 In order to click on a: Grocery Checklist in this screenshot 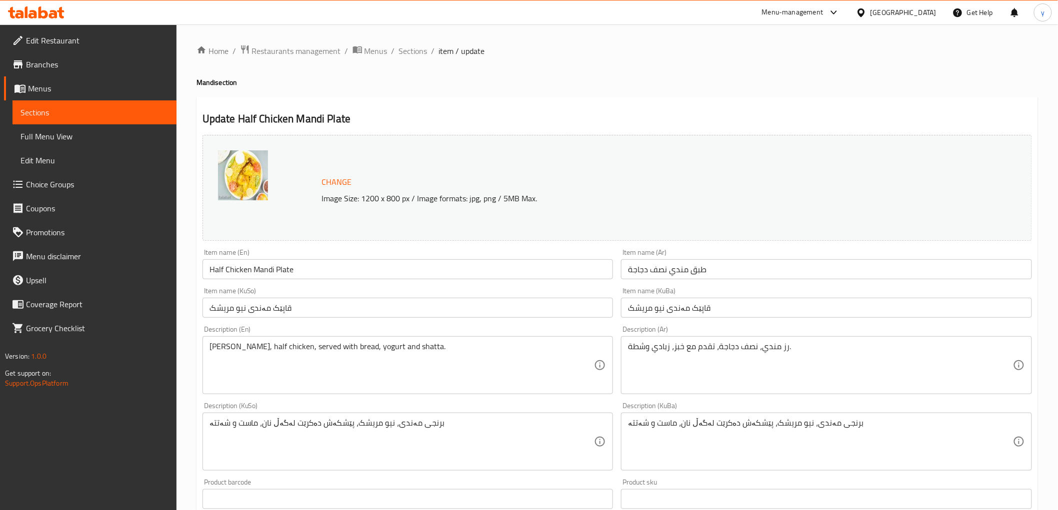, I will do `click(90, 328)`.